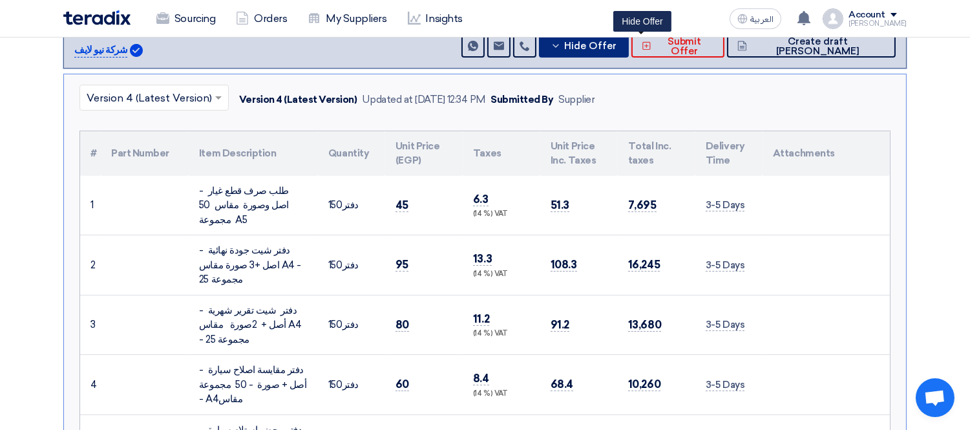 The width and height of the screenshot is (970, 430). What do you see at coordinates (402, 324) in the screenshot?
I see `span: 80` at bounding box center [402, 324].